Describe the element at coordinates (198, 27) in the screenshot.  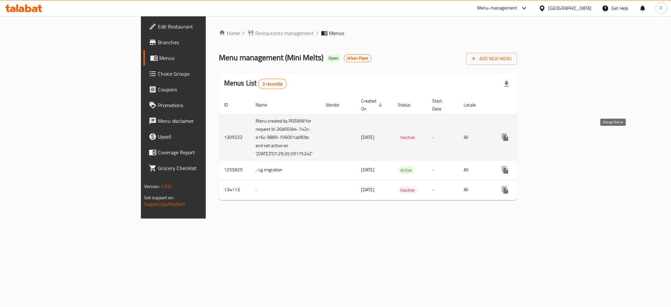
I see `a: Edit Restaurant` at that location.